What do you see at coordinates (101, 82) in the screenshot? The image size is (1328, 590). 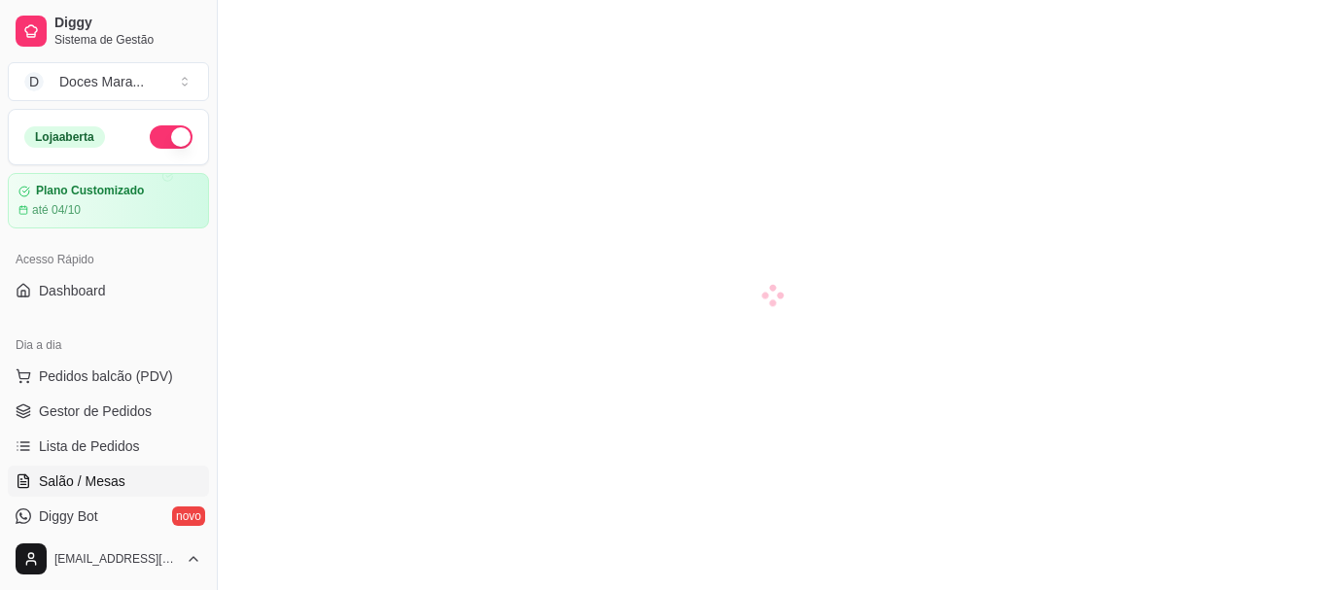 I see `div: Doces Mara ...` at bounding box center [101, 82].